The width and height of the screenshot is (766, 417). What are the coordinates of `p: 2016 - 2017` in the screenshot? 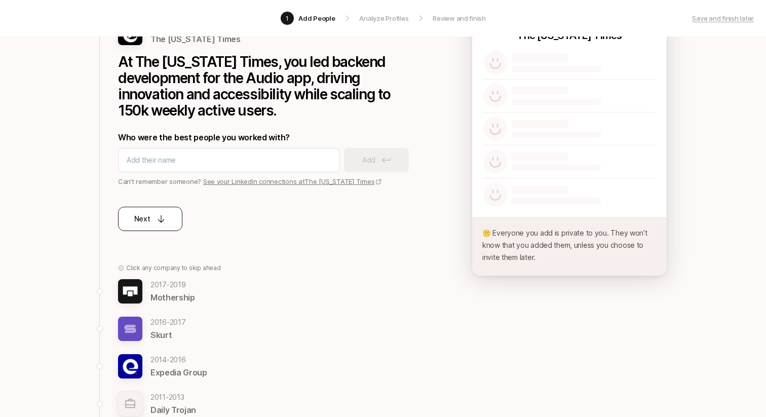 It's located at (168, 322).